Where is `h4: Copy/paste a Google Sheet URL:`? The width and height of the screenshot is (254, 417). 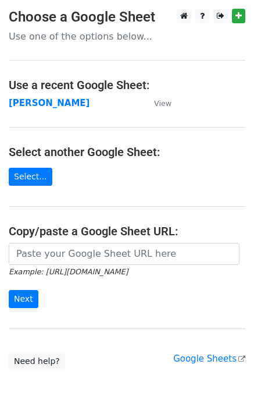
h4: Copy/paste a Google Sheet URL: is located at coordinates (127, 231).